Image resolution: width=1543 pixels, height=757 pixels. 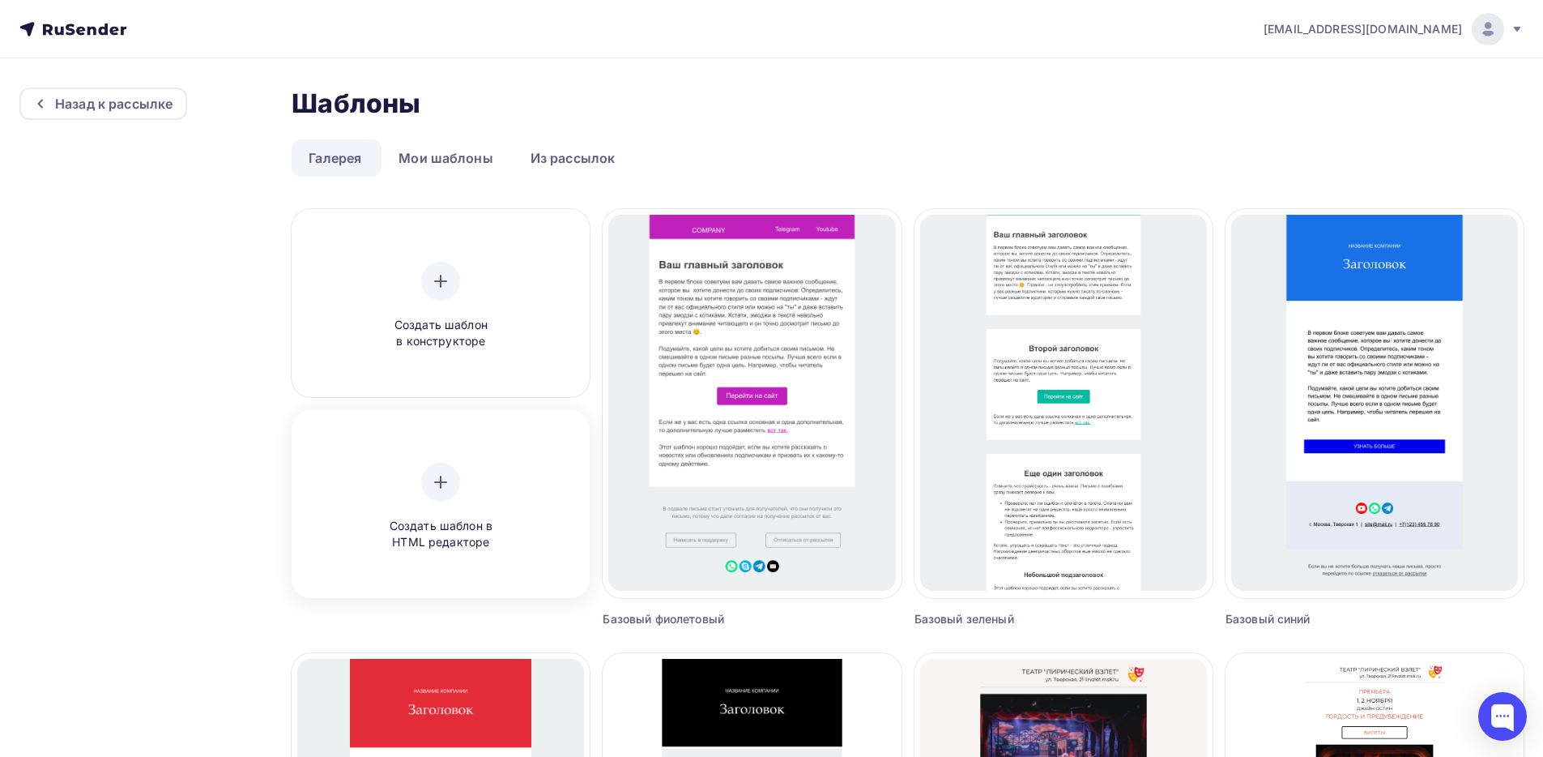 What do you see at coordinates (573, 158) in the screenshot?
I see `a: Из рассылок` at bounding box center [573, 158].